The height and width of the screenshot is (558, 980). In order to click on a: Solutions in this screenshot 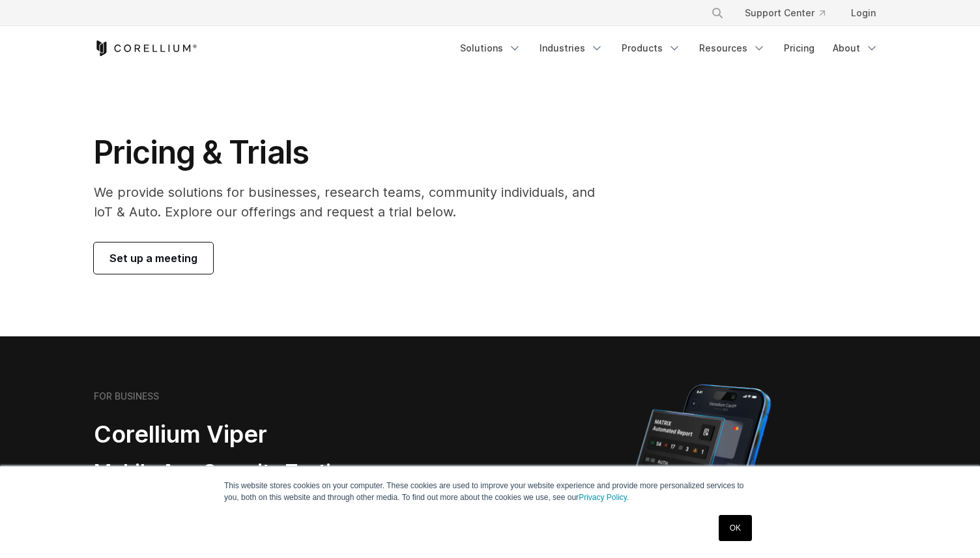, I will do `click(491, 48)`.